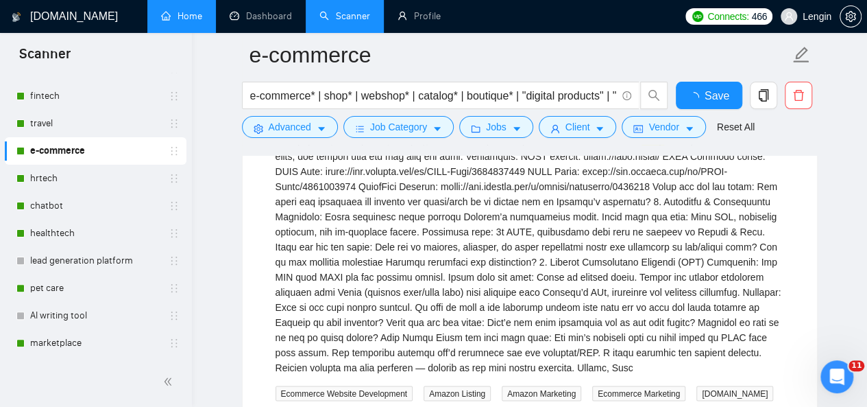 The height and width of the screenshot is (407, 867). What do you see at coordinates (95, 178) in the screenshot?
I see `a: hrtech` at bounding box center [95, 178].